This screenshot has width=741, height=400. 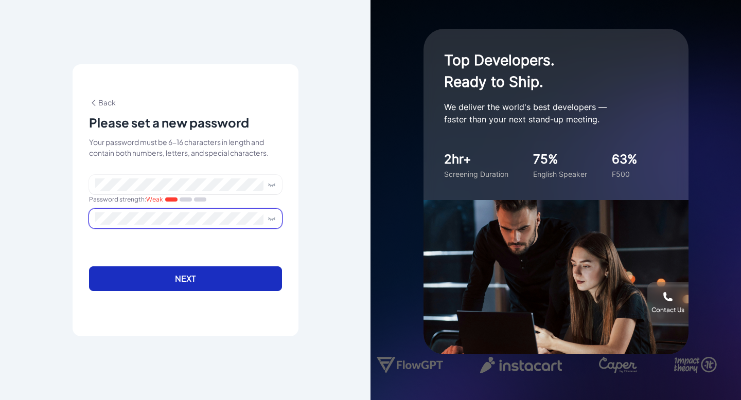 I want to click on h1: Top Developers. Ready to Ship., so click(x=547, y=71).